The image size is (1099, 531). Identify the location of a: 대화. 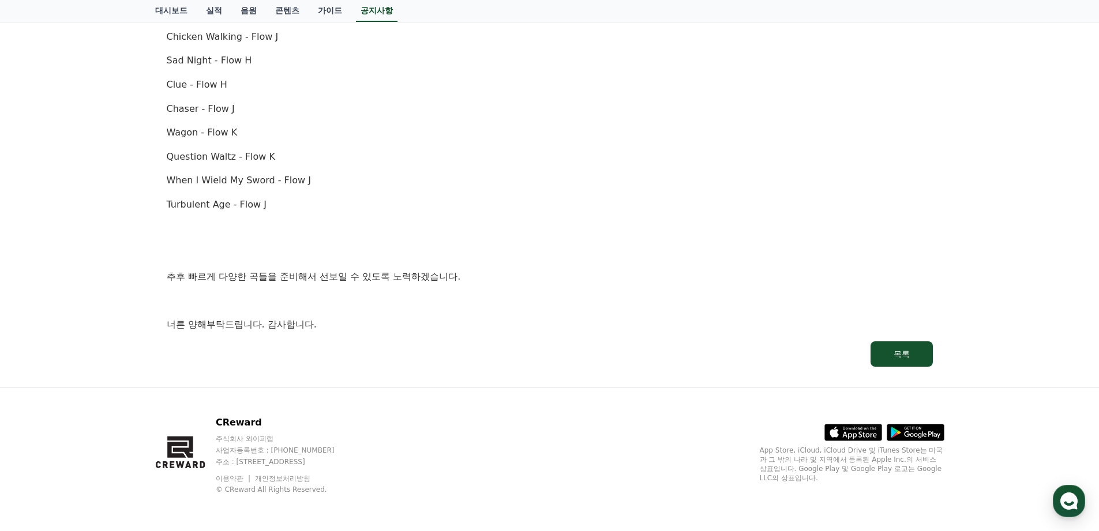
(113, 380).